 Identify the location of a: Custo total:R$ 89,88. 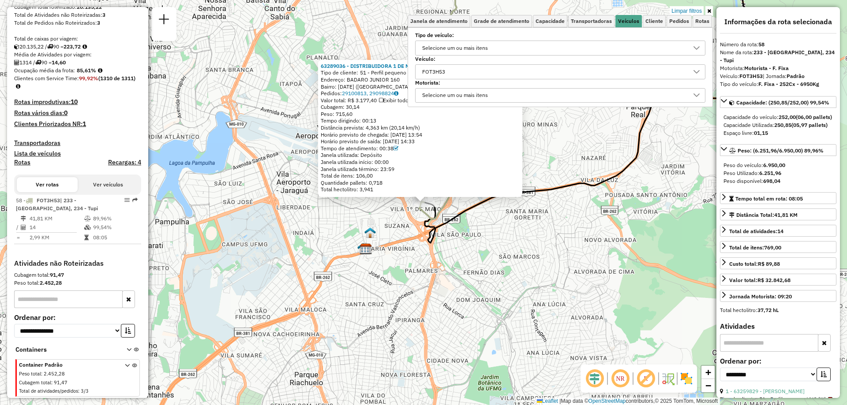
(778, 263).